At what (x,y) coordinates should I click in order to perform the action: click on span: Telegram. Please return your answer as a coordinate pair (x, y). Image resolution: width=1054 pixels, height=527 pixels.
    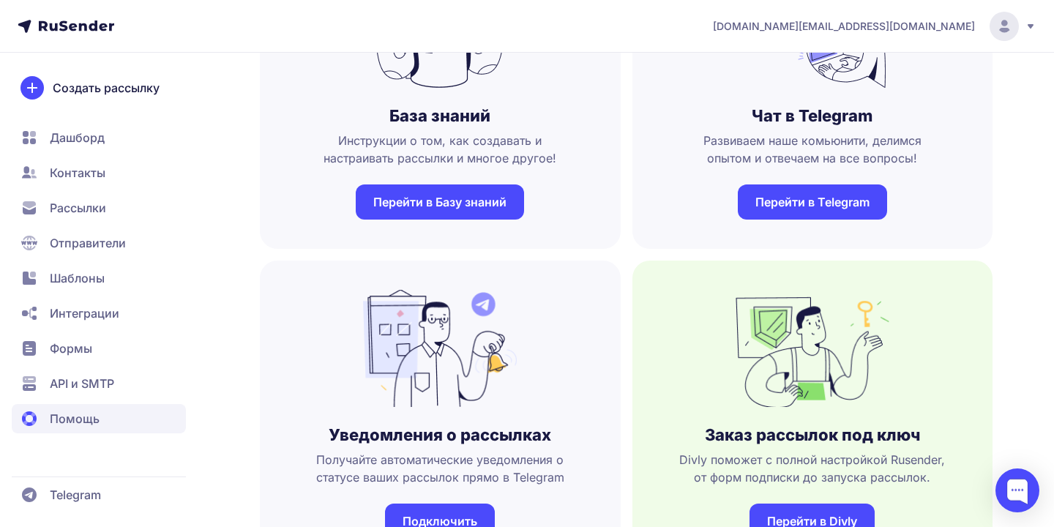
    Looking at the image, I should click on (75, 495).